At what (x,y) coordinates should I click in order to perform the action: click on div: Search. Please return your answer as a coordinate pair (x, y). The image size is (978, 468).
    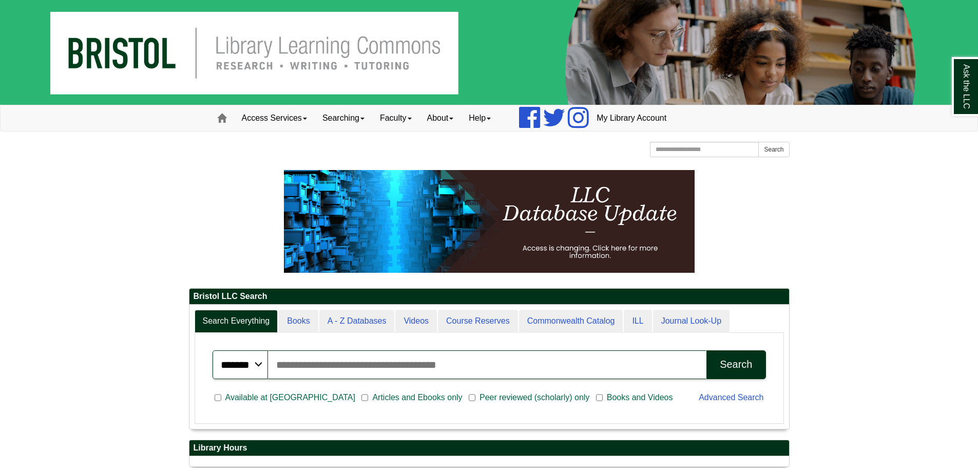
    Looking at the image, I should click on (736, 364).